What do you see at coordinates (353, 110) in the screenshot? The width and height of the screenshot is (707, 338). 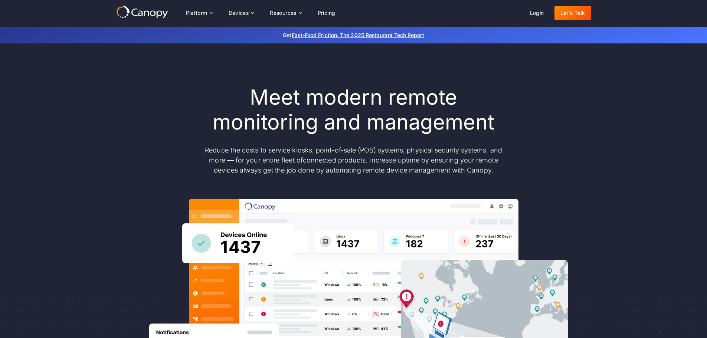 I see `h1: Meet modern remote monitoring and management` at bounding box center [353, 110].